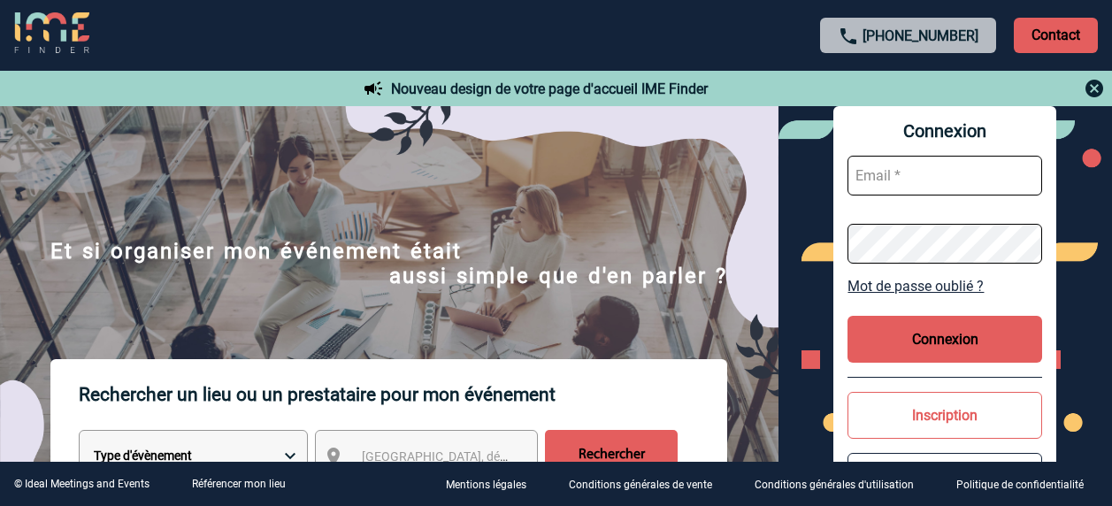  I want to click on a: Conditions générales de vente, so click(648, 484).